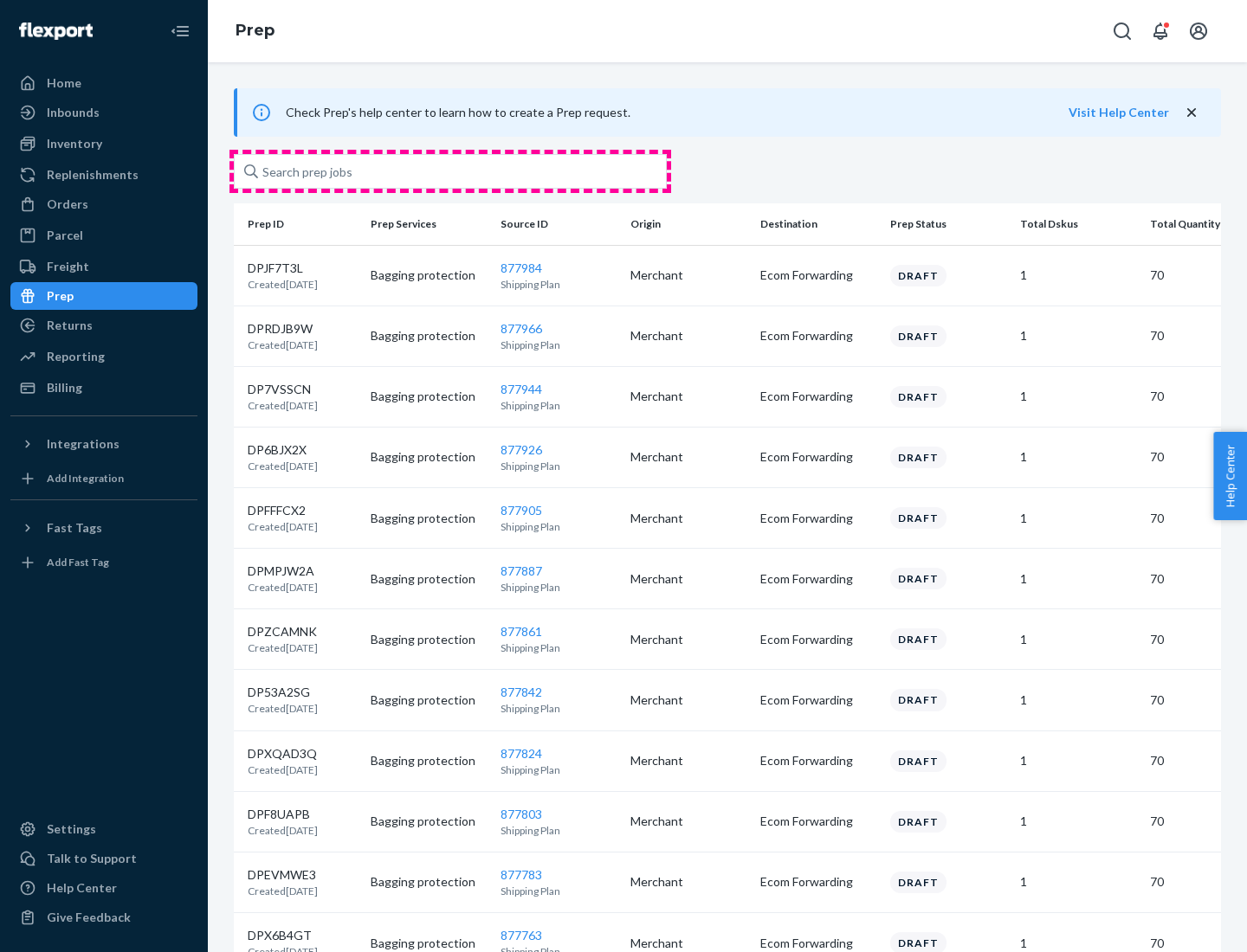  I want to click on p: DPF8UAPB, so click(282, 814).